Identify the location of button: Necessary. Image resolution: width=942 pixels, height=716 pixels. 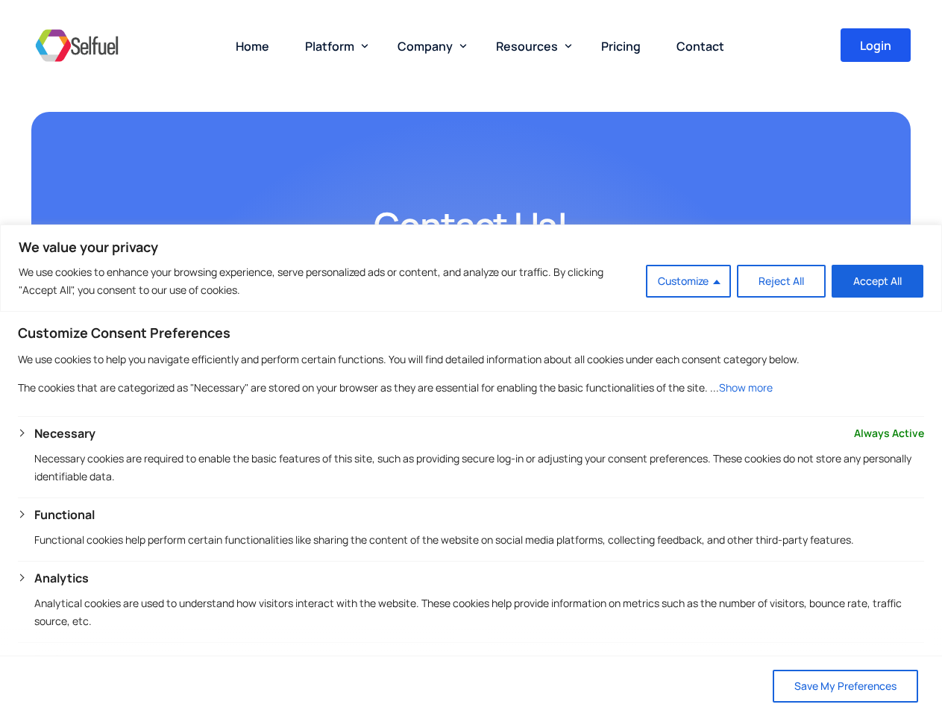
(65, 433).